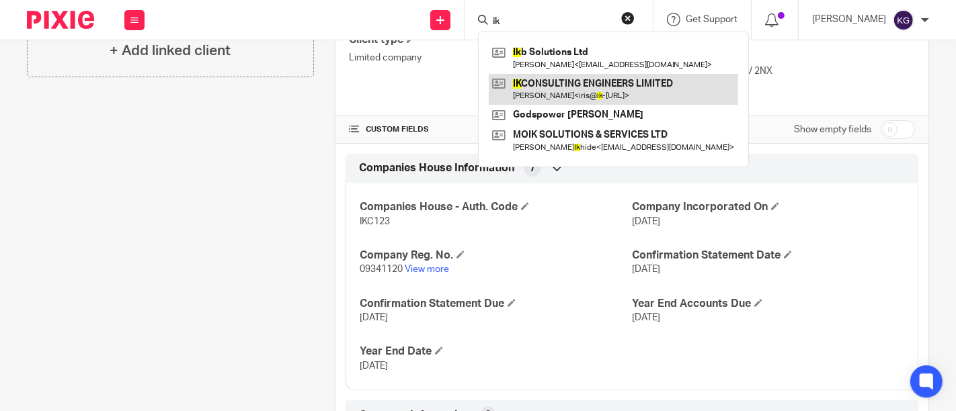  I want to click on span: IKC123, so click(374, 222).